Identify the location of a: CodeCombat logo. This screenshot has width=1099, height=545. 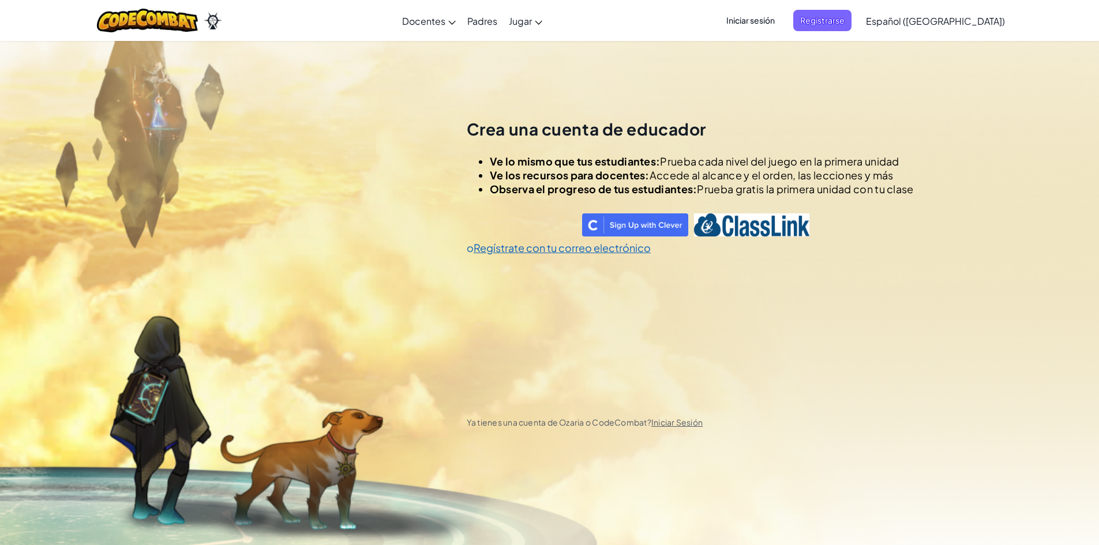
(147, 20).